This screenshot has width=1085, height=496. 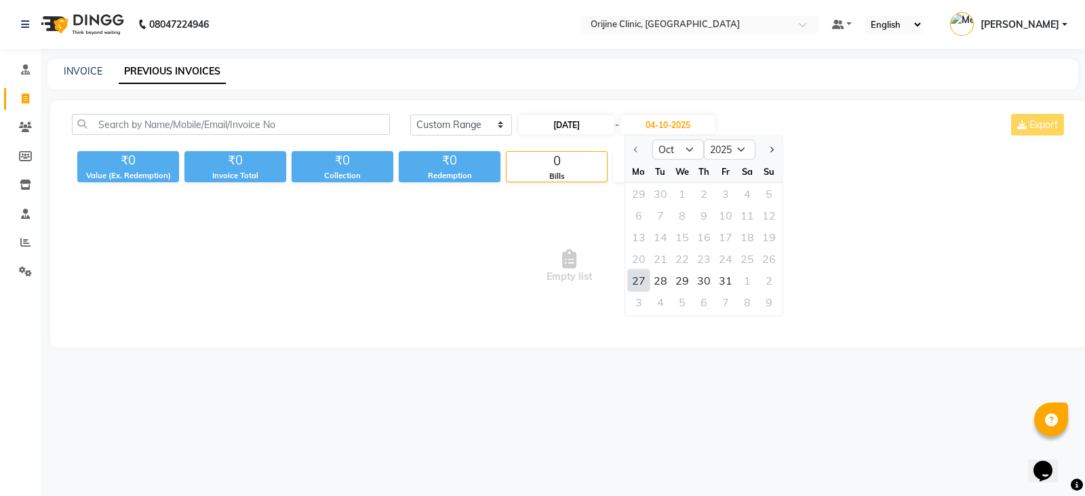 I want to click on div: Thursday, October 30, 2025, so click(x=704, y=281).